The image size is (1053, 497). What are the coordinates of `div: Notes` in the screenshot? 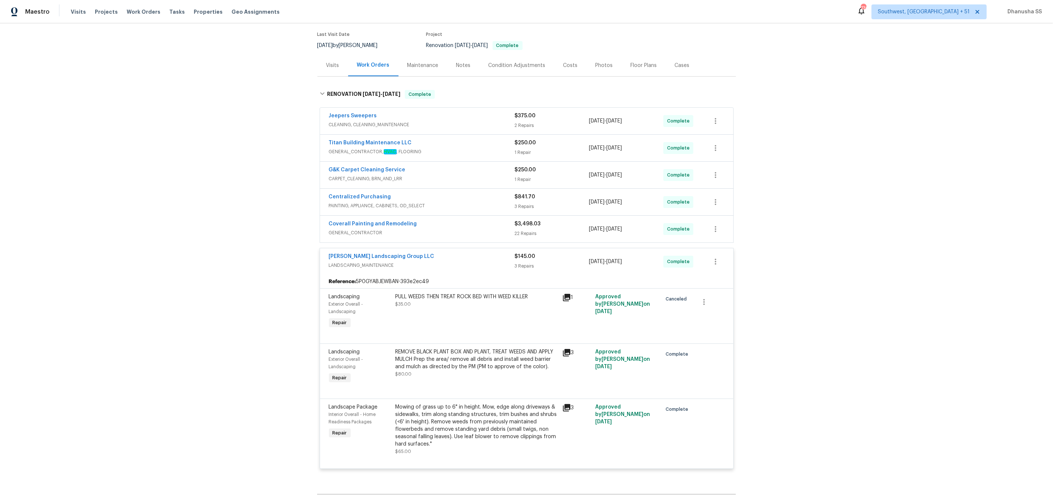 It's located at (463, 66).